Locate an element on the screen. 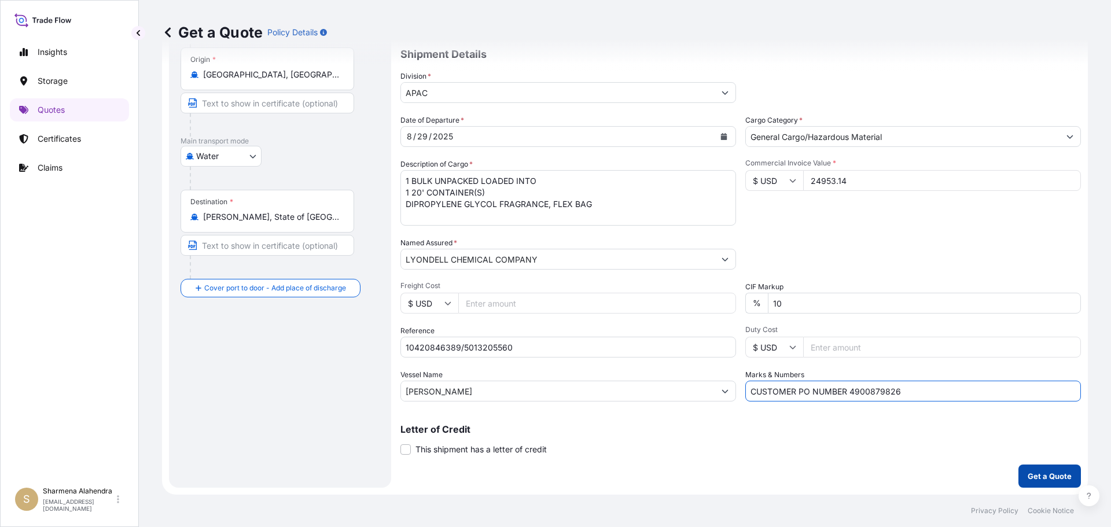 This screenshot has height=527, width=1111. div: day, is located at coordinates (422, 137).